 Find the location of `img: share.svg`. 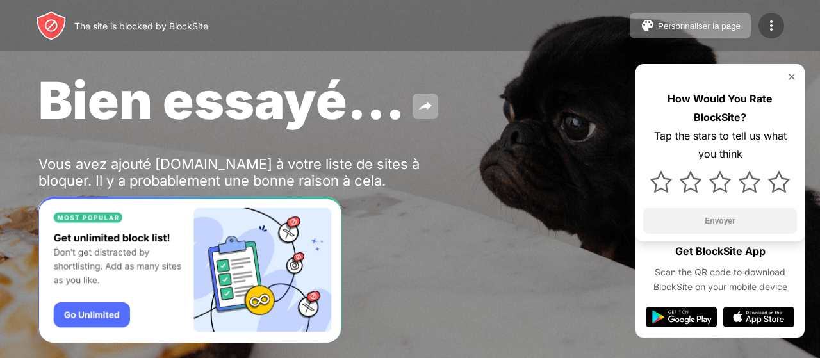

img: share.svg is located at coordinates (425, 106).